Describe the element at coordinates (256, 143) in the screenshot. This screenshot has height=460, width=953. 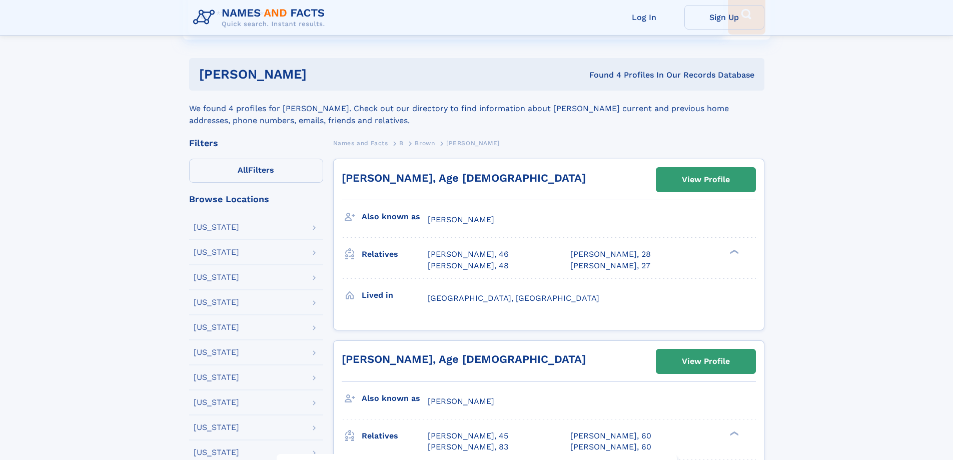
I see `div: Filters` at that location.